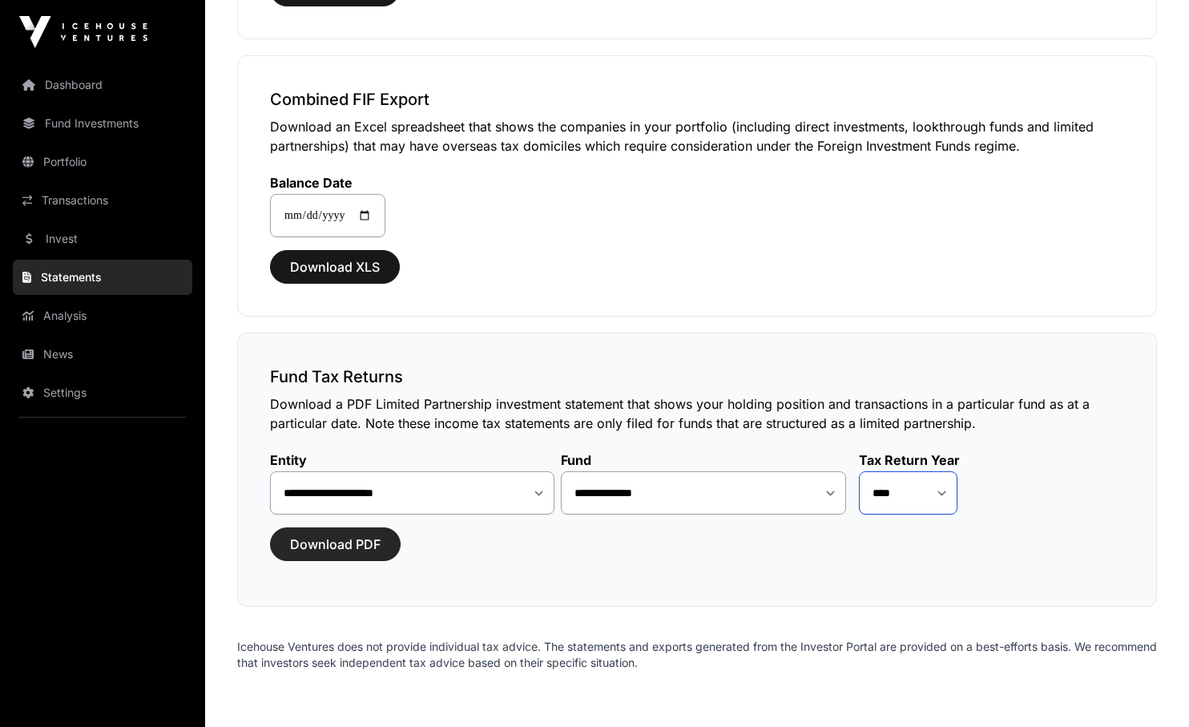 Image resolution: width=1189 pixels, height=727 pixels. What do you see at coordinates (697, 99) in the screenshot?
I see `h3: Combined FIF Export` at bounding box center [697, 99].